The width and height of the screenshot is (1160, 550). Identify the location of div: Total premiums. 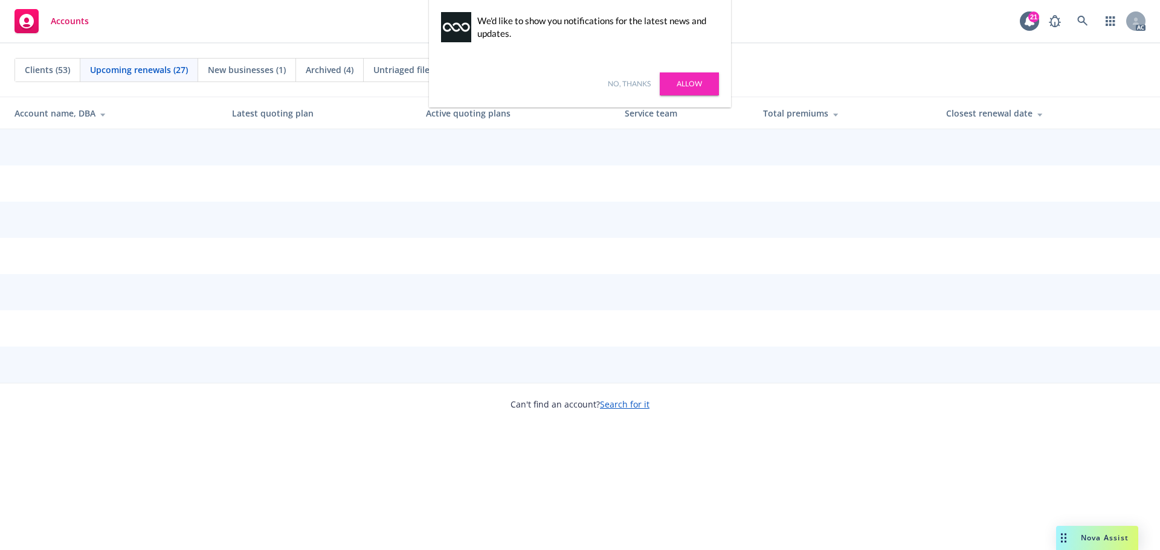
(845, 113).